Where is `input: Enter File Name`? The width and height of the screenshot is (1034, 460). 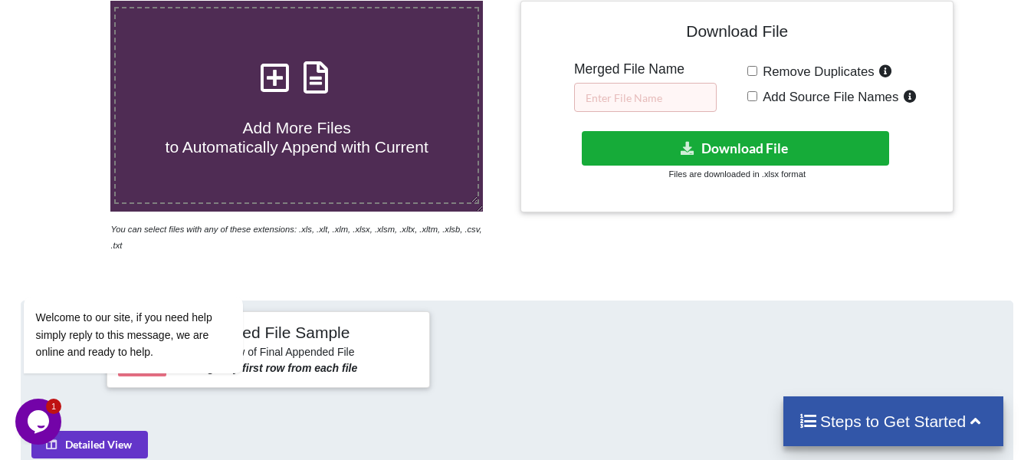
input: Enter File Name is located at coordinates (646, 97).